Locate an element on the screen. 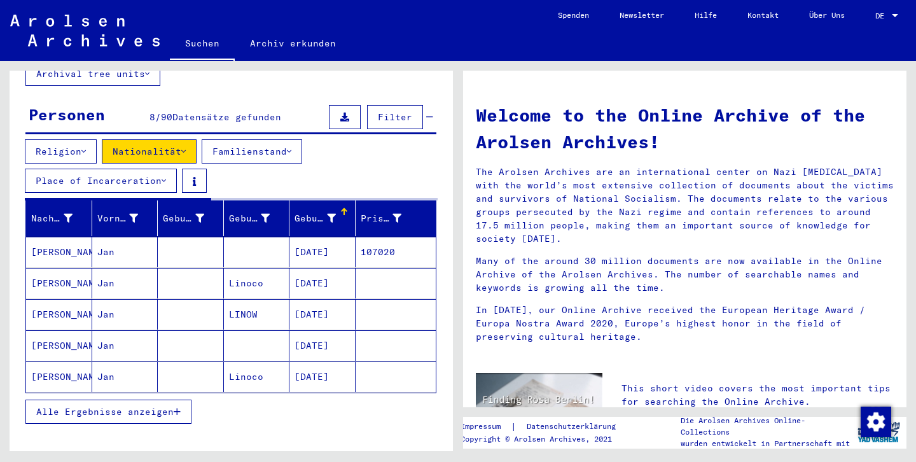 Image resolution: width=916 pixels, height=462 pixels. a: Archiv erkunden is located at coordinates (293, 43).